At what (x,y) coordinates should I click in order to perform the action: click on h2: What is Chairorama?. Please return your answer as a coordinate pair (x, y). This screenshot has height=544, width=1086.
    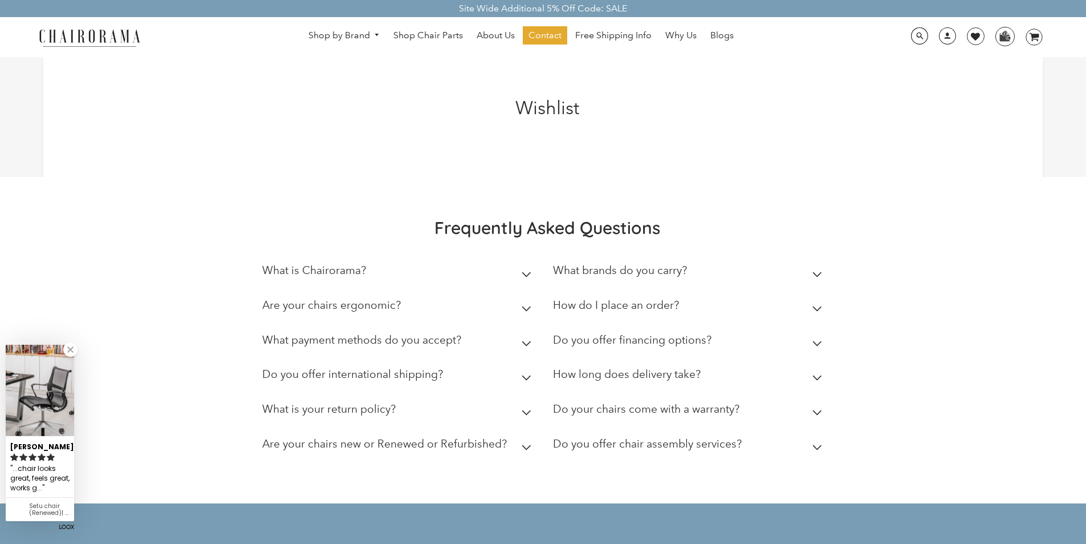
    Looking at the image, I should click on (314, 270).